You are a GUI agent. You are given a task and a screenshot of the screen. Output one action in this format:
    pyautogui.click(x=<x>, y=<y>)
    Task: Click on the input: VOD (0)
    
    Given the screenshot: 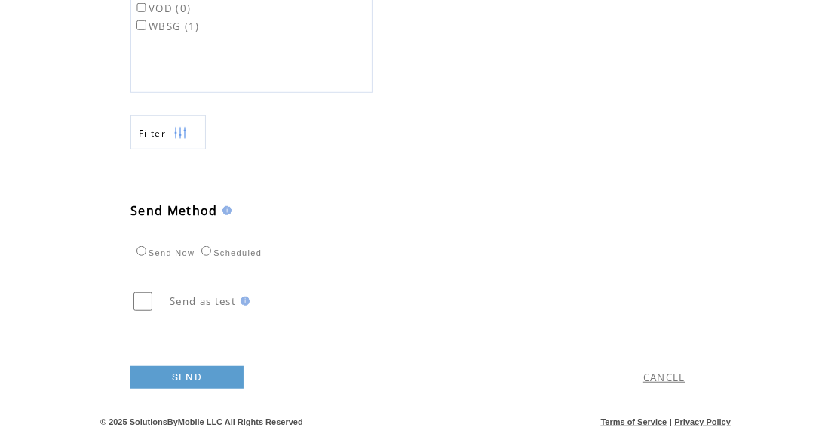 What is the action you would take?
    pyautogui.click(x=141, y=8)
    